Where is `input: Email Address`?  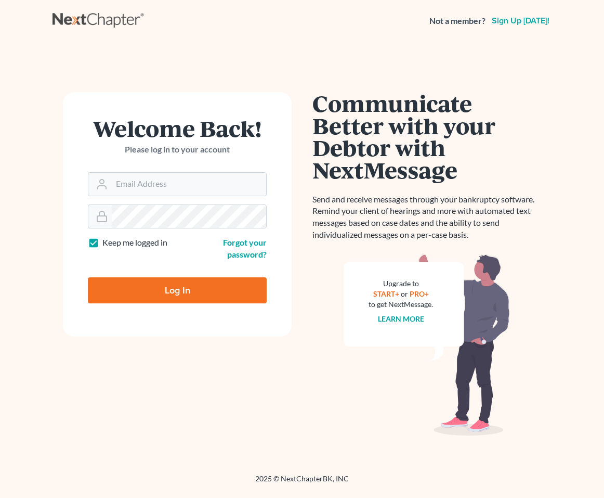
input: Email Address is located at coordinates (189, 184).